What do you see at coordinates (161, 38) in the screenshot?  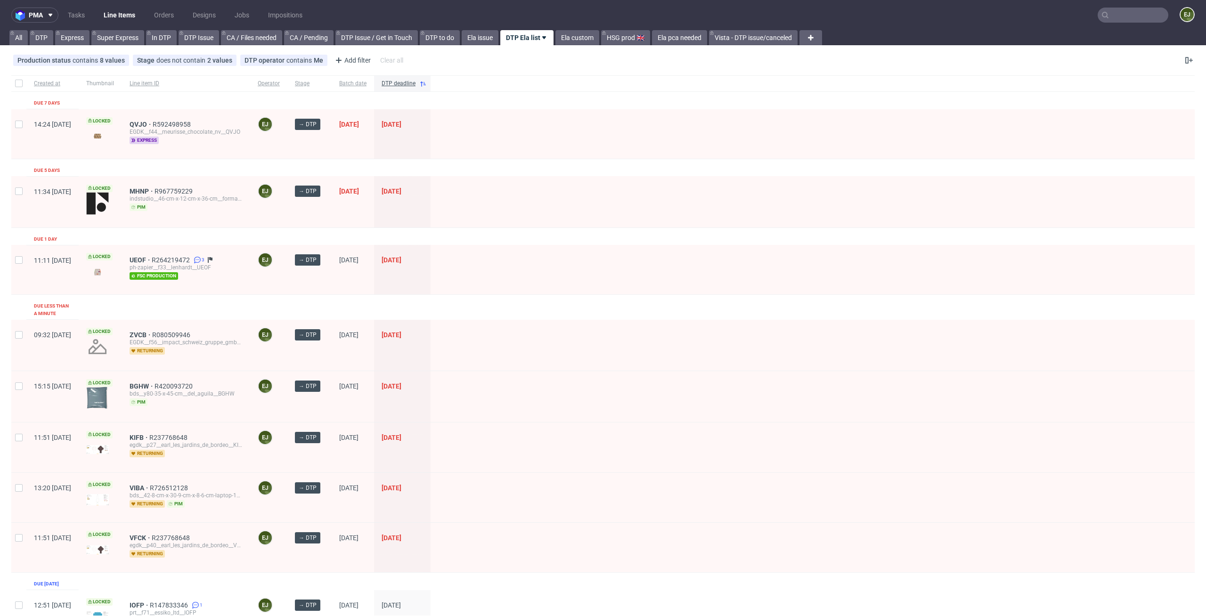 I see `a: In DTP` at bounding box center [161, 38].